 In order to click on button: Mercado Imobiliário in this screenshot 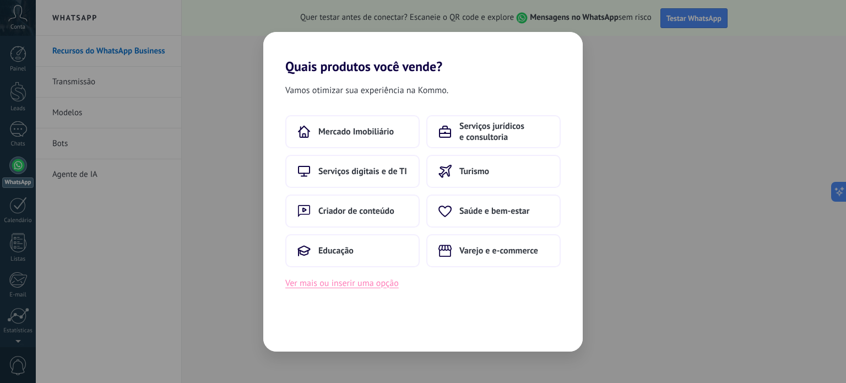, I will do `click(353, 132)`.